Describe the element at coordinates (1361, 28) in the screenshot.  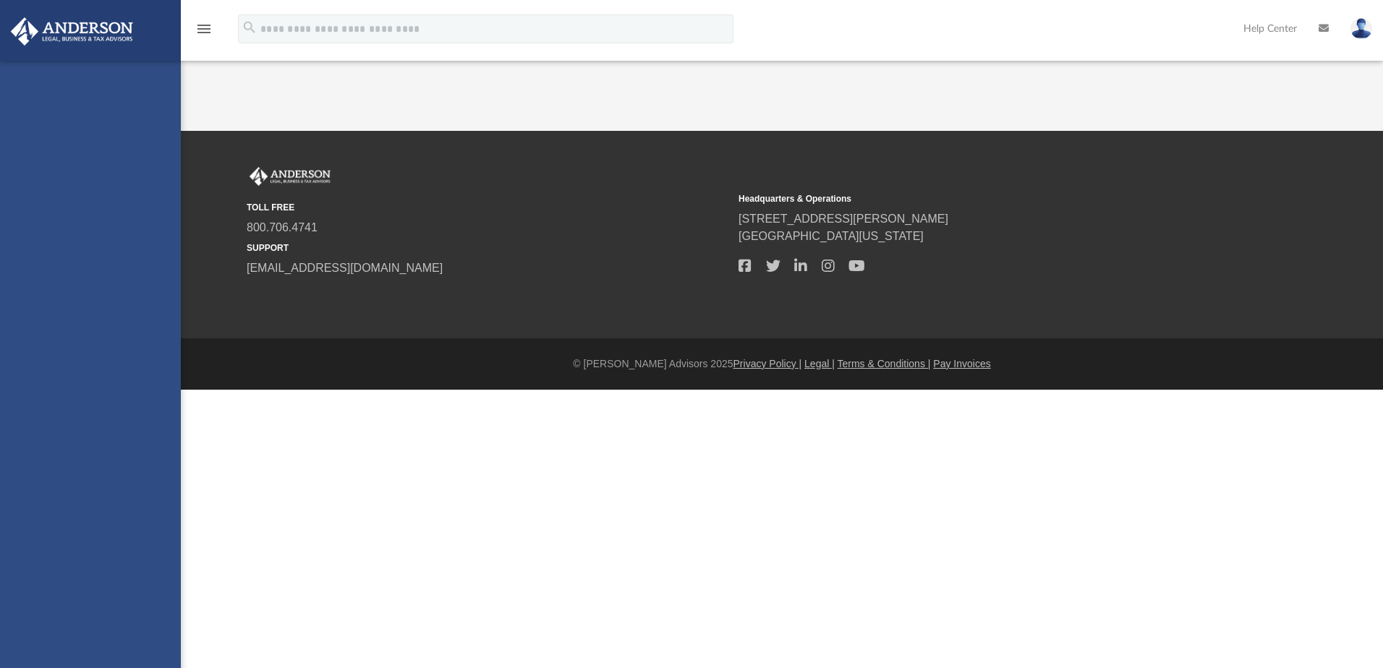
I see `img: User Pic` at that location.